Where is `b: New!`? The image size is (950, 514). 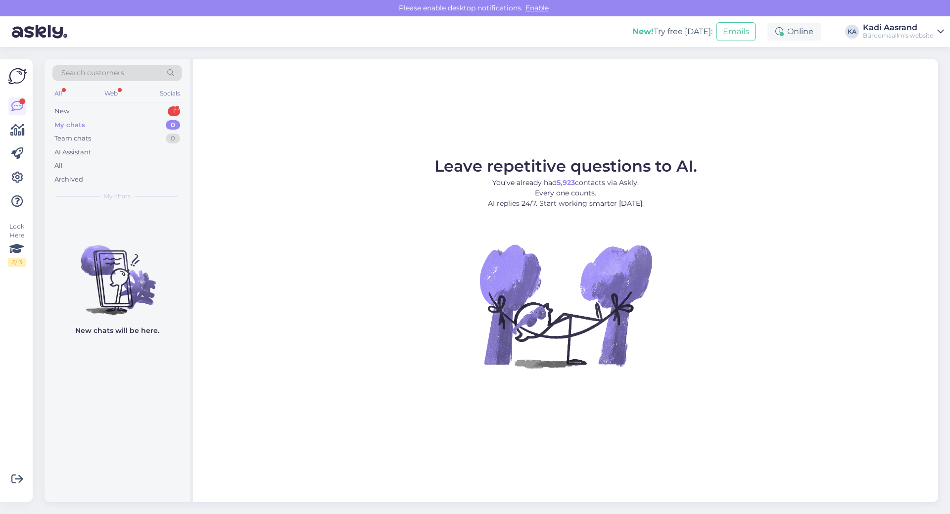
b: New! is located at coordinates (643, 31).